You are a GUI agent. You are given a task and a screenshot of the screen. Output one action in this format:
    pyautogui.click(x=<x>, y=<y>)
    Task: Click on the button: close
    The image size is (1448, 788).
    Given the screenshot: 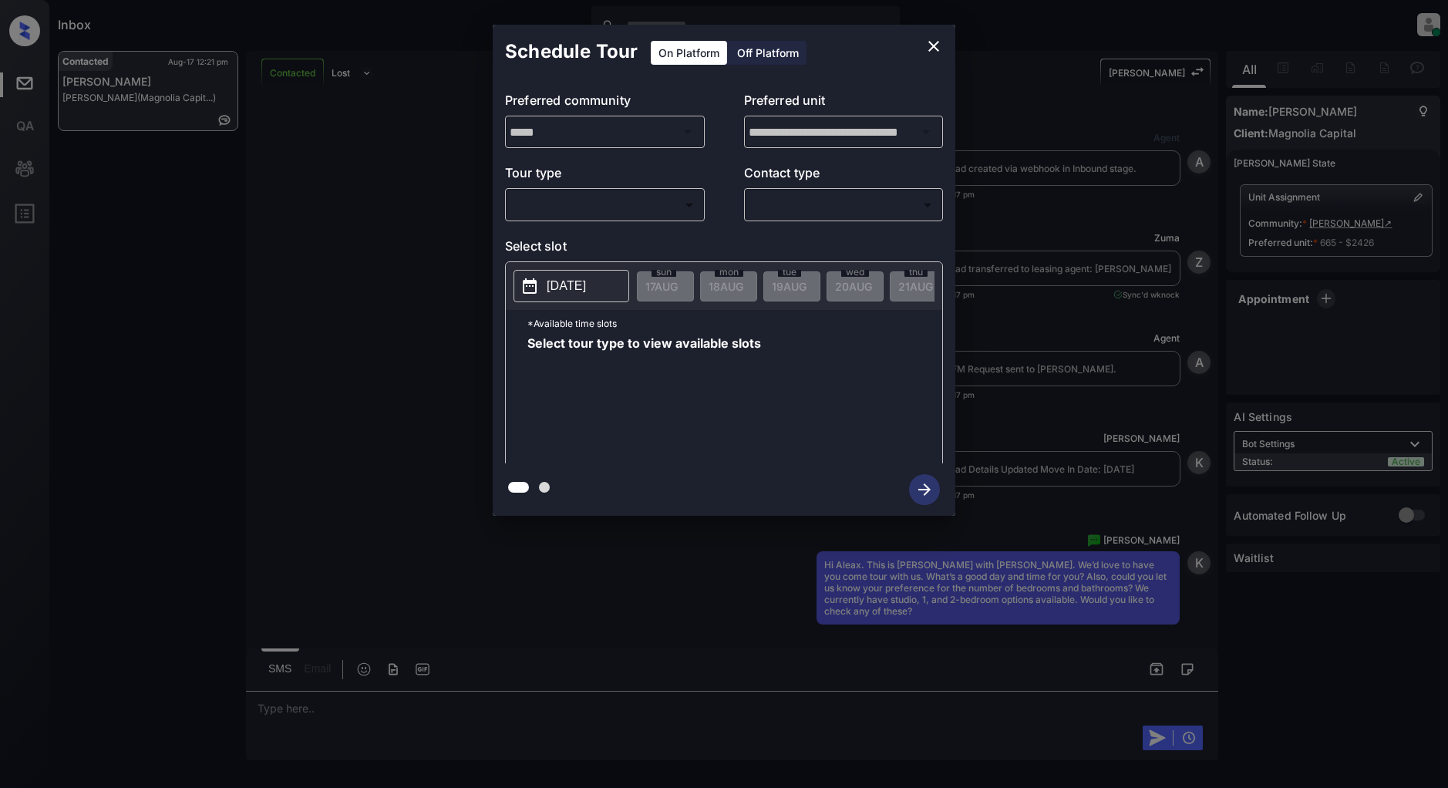 What is the action you would take?
    pyautogui.click(x=934, y=46)
    